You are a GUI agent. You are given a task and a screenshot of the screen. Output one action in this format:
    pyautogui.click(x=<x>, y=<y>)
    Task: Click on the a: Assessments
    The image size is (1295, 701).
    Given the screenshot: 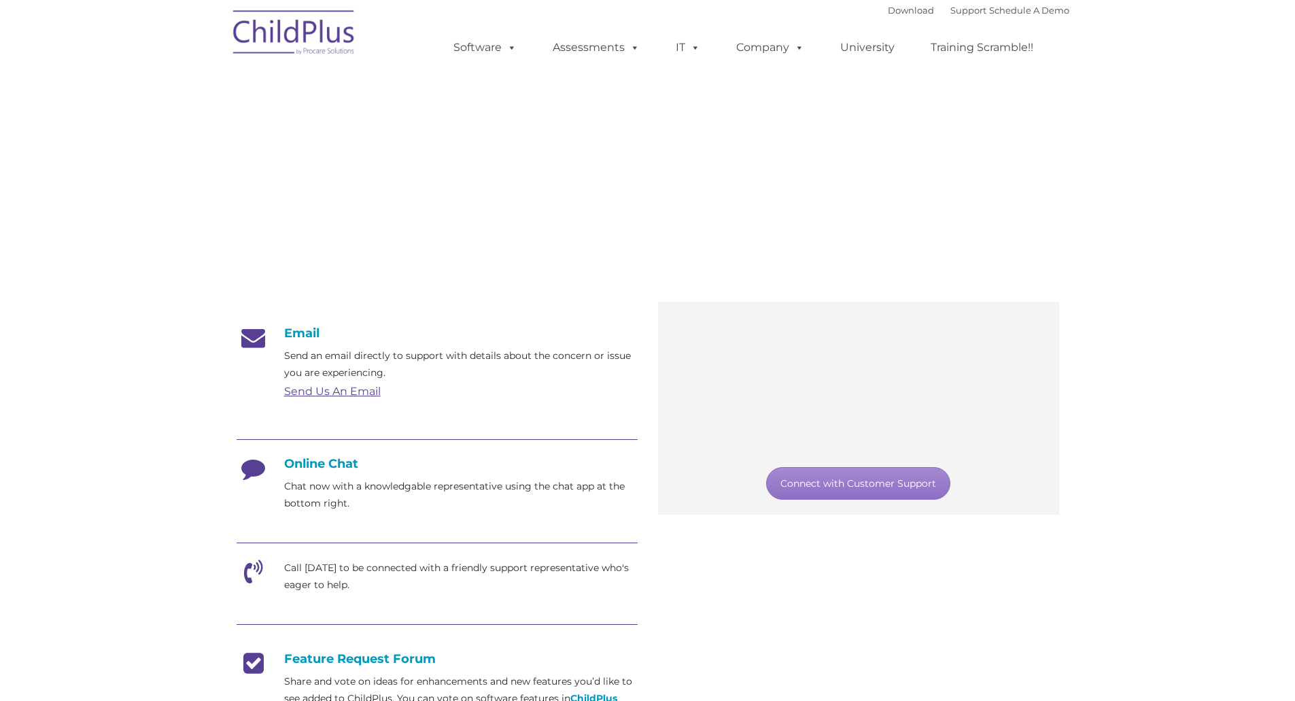 What is the action you would take?
    pyautogui.click(x=596, y=48)
    